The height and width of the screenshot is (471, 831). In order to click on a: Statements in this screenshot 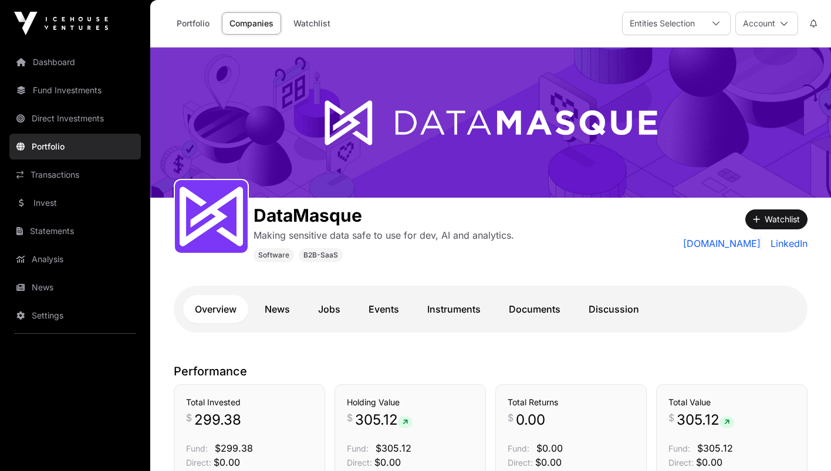, I will do `click(75, 231)`.